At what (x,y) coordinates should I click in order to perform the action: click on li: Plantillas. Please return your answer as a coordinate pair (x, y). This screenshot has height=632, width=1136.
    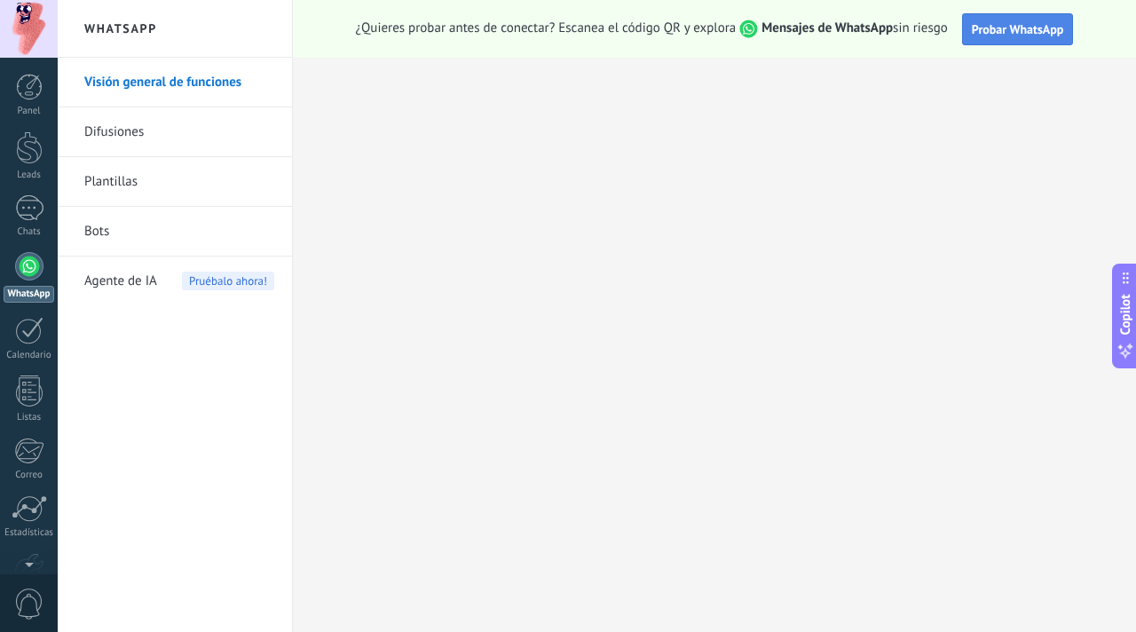
    Looking at the image, I should click on (175, 182).